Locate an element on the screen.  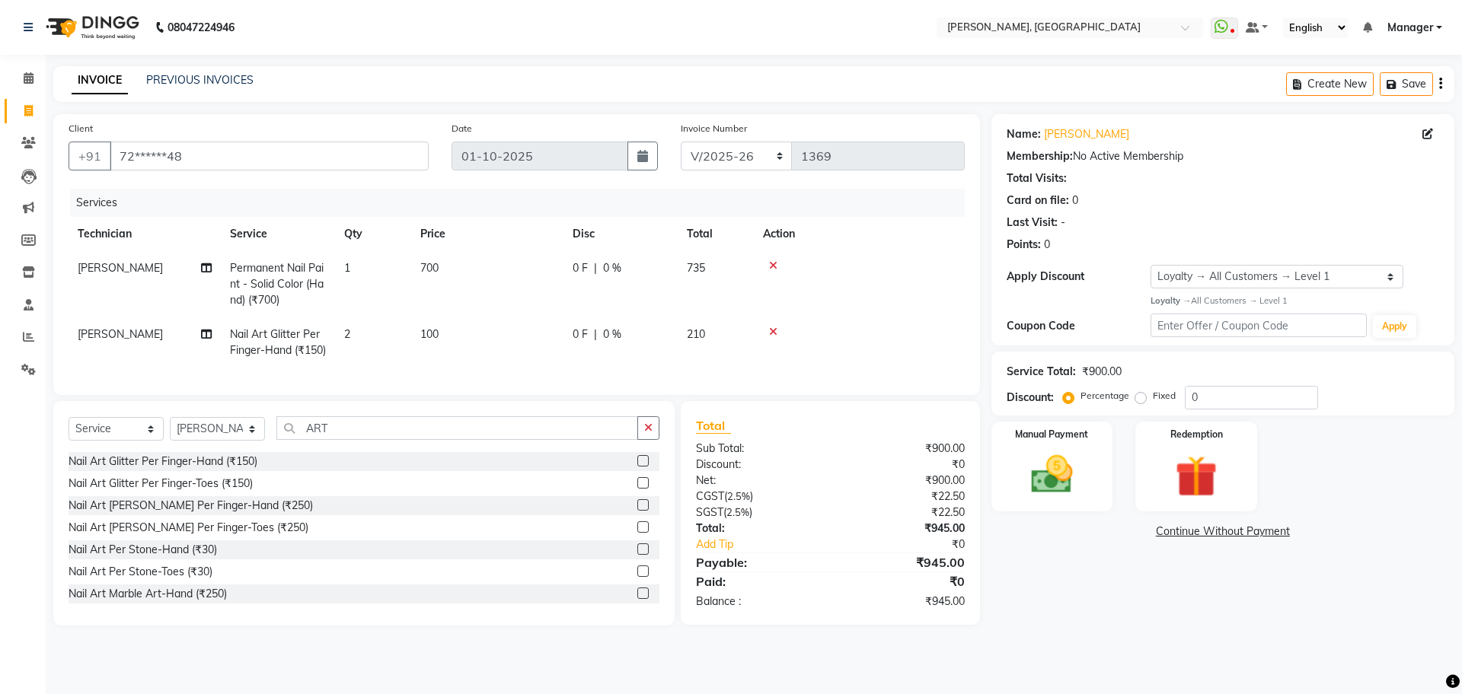
label: Invoice Number is located at coordinates (713, 129).